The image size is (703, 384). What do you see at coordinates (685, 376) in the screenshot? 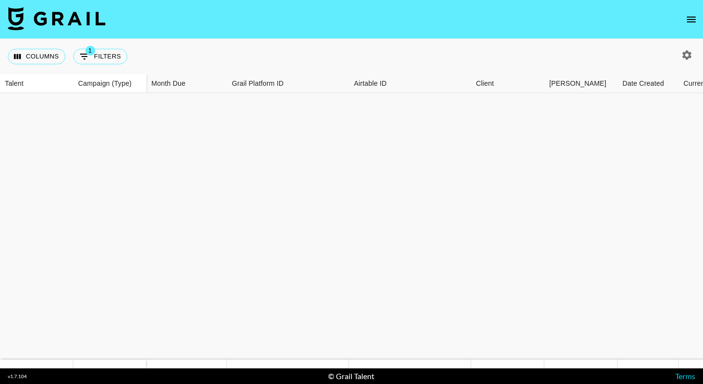
I see `a: Terms` at bounding box center [685, 376].